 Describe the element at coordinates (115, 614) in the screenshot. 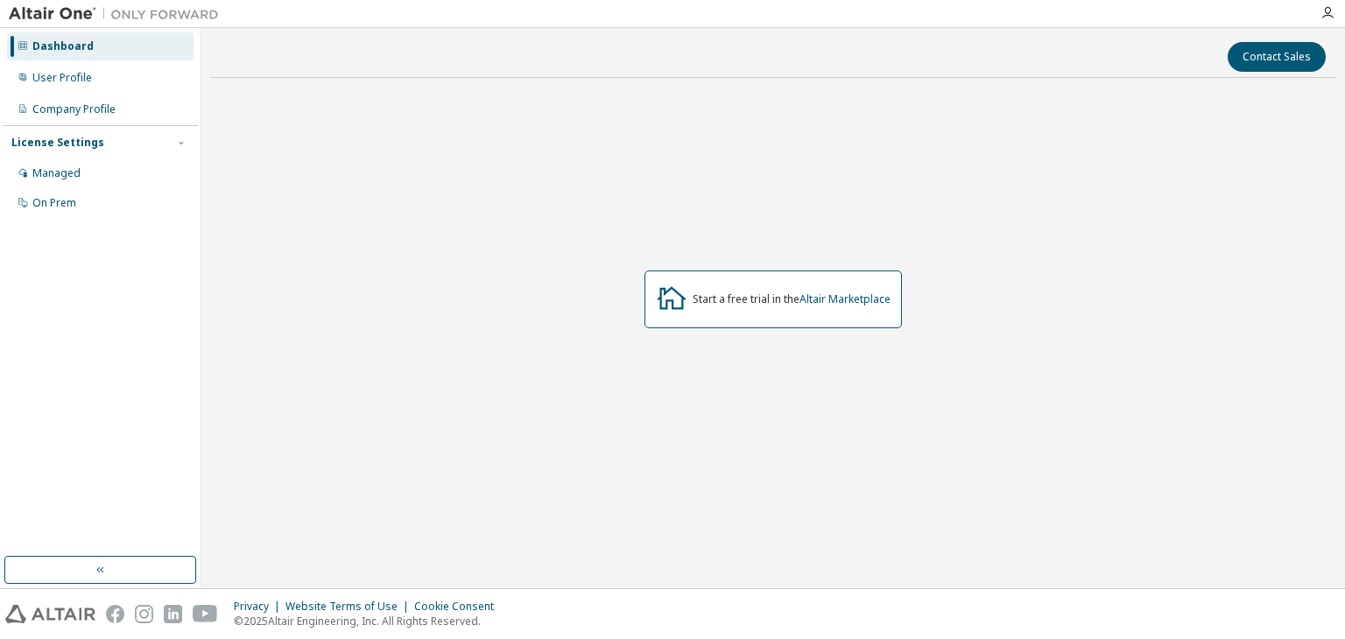

I see `img: facebook.svg` at that location.